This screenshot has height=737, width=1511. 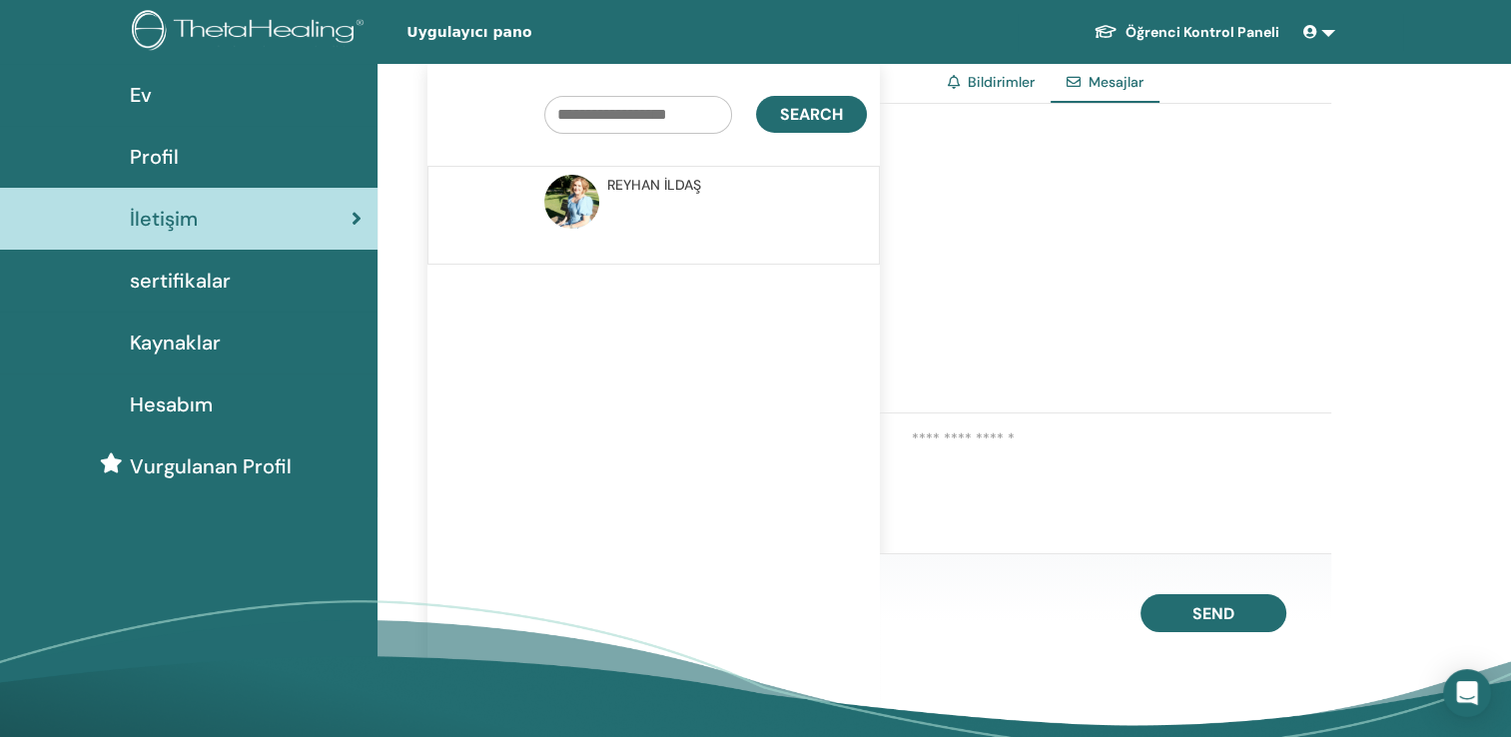 I want to click on button: Send, so click(x=1213, y=613).